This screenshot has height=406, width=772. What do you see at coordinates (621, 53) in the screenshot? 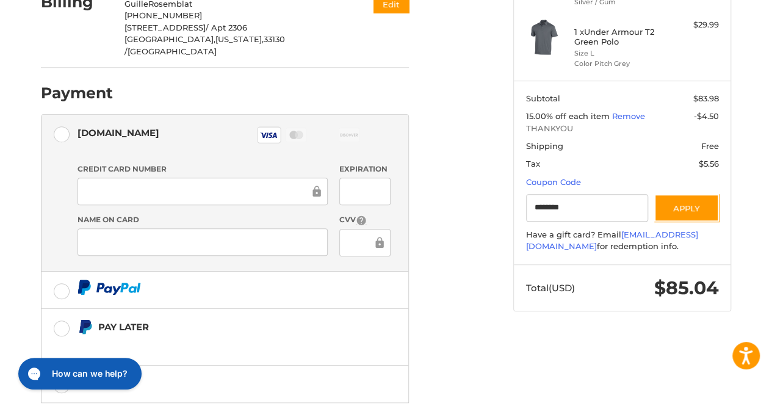
I see `li: Size L` at bounding box center [621, 53].